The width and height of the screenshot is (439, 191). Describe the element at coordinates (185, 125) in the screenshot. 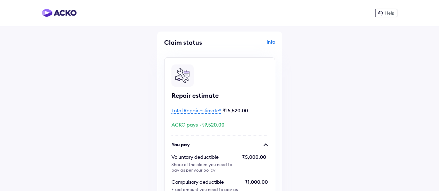

I see `span: ACKO pays` at that location.